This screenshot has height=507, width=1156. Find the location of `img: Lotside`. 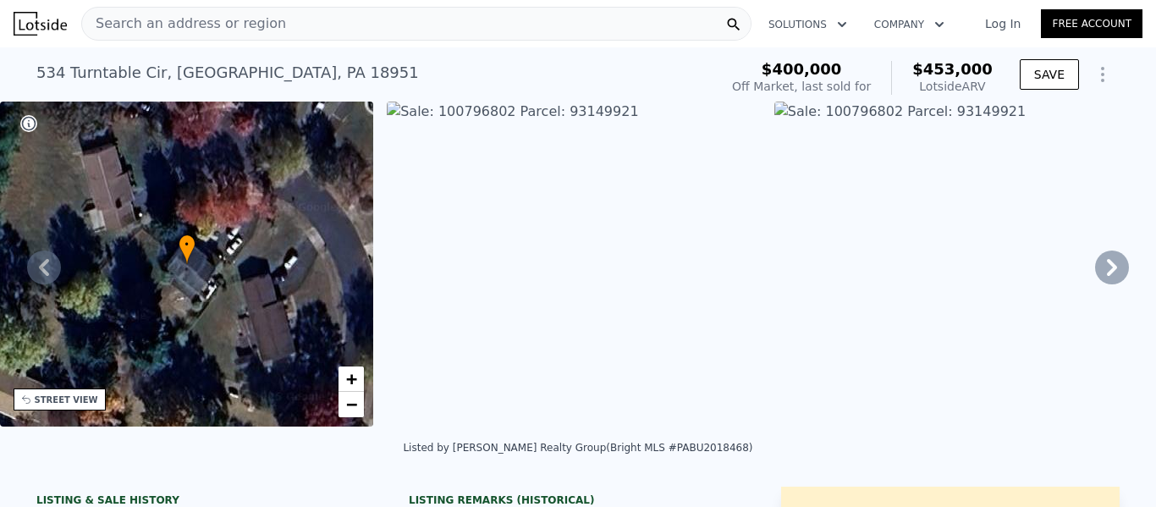

img: Lotside is located at coordinates (40, 24).